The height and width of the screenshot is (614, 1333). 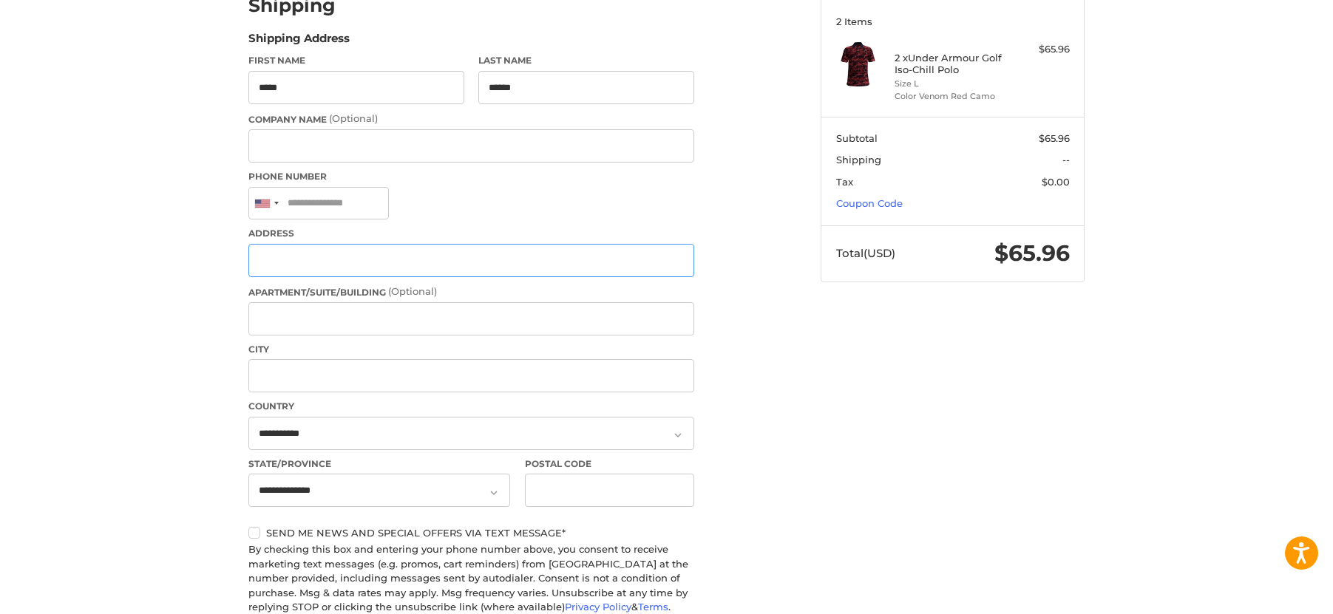 I want to click on a: Terms, so click(x=653, y=607).